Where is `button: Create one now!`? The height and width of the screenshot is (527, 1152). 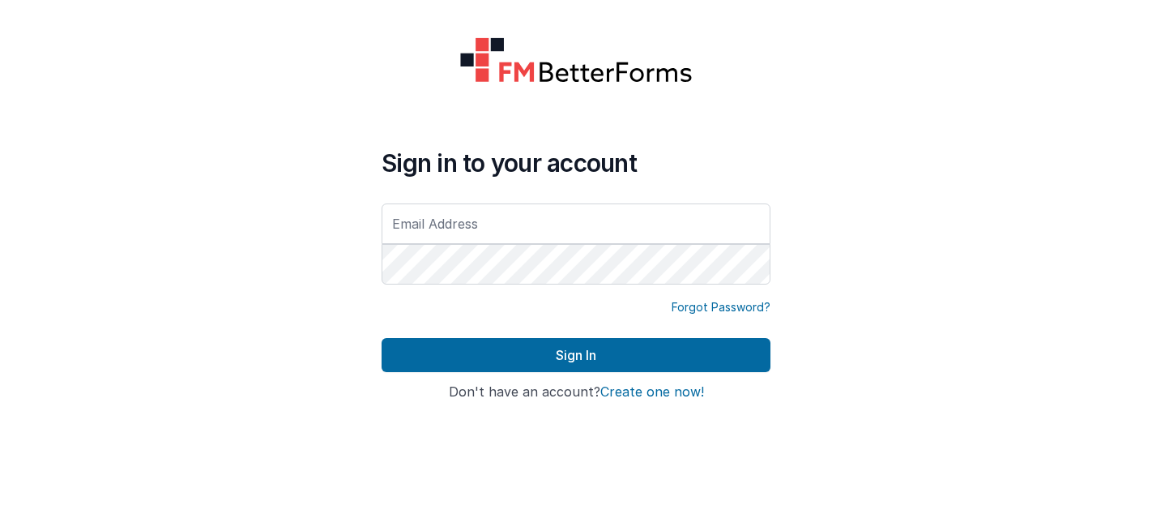 button: Create one now! is located at coordinates (652, 392).